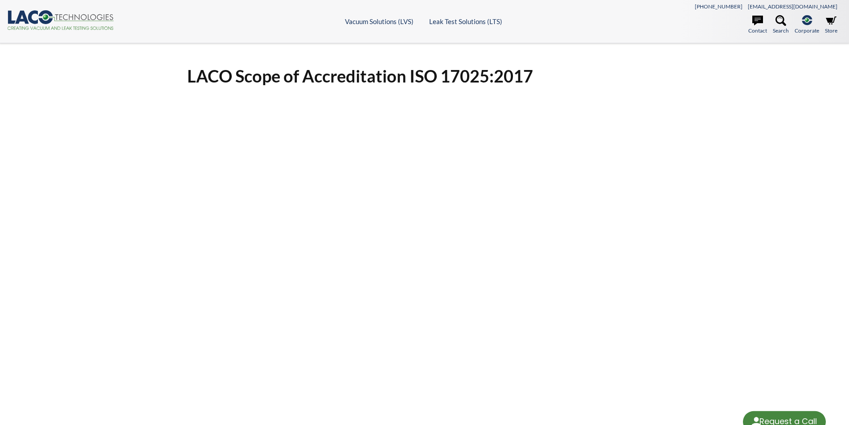  What do you see at coordinates (831, 25) in the screenshot?
I see `a: Store` at bounding box center [831, 25].